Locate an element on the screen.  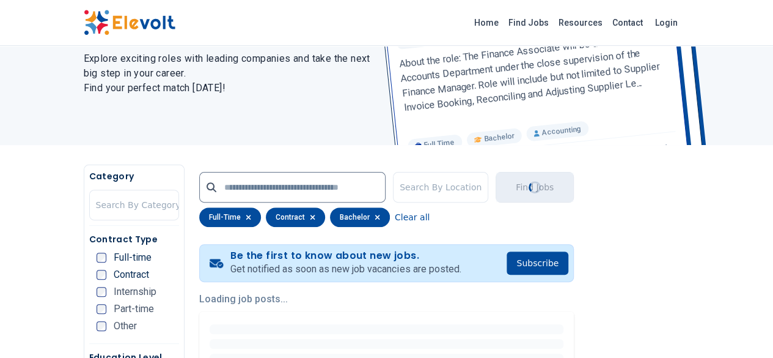
span: Full-time is located at coordinates (133, 257).